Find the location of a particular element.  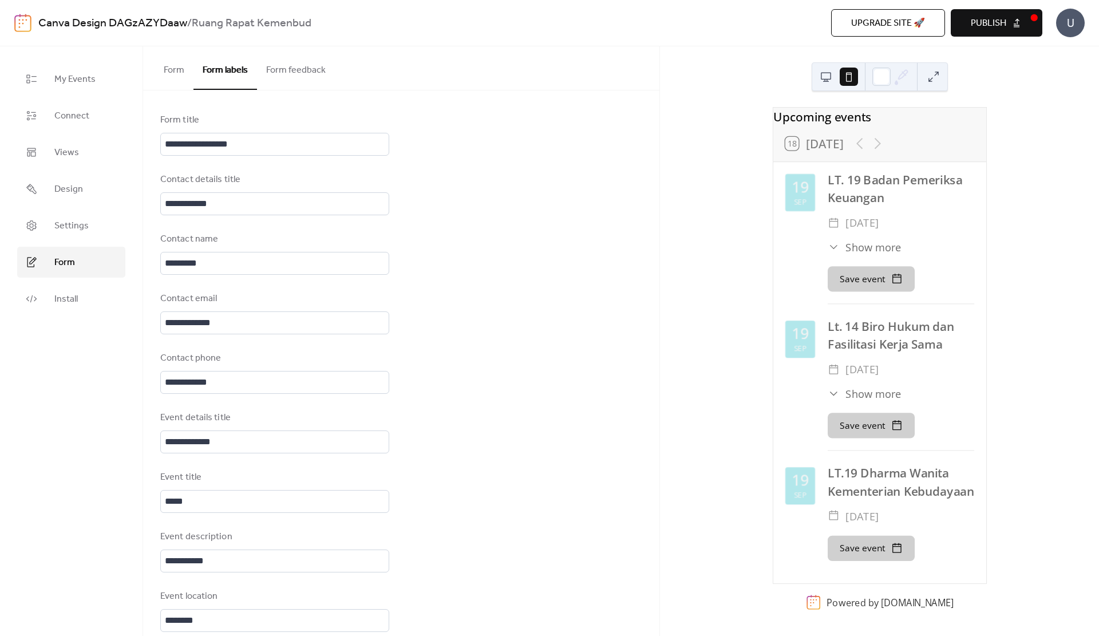

div: Contact phone is located at coordinates (273, 358).